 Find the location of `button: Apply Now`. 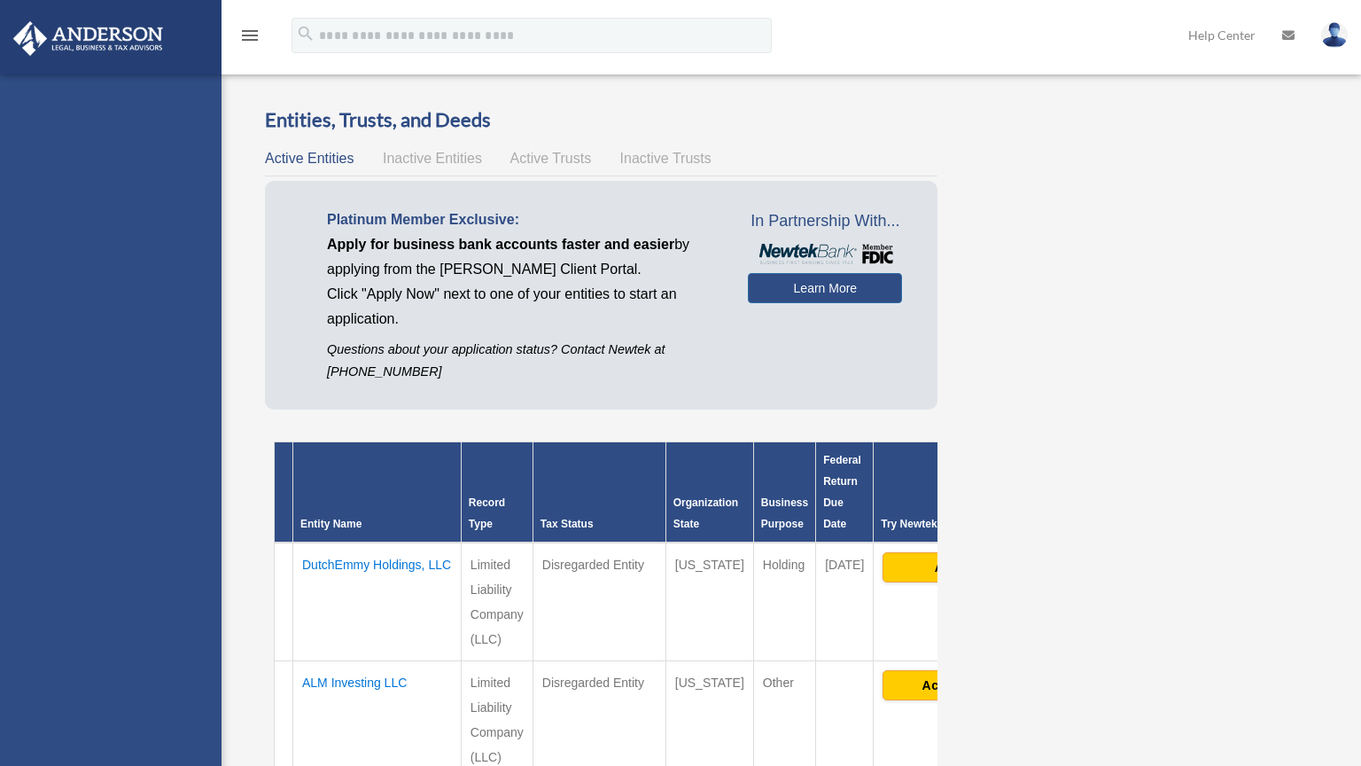

button: Apply Now is located at coordinates (969, 567).